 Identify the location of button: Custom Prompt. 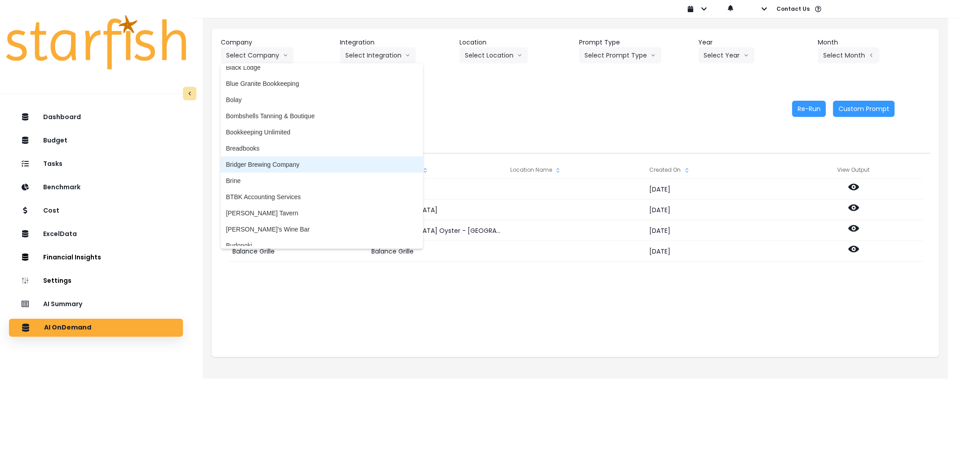
(863, 109).